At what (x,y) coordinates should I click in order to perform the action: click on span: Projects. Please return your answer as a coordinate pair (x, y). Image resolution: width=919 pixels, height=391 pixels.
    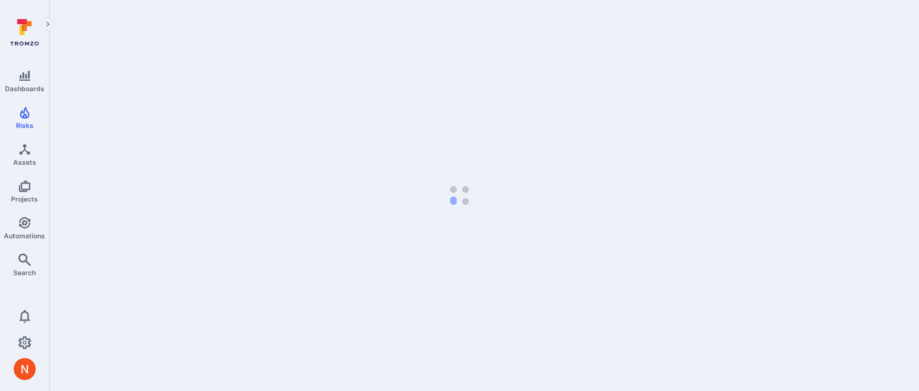
    Looking at the image, I should click on (24, 199).